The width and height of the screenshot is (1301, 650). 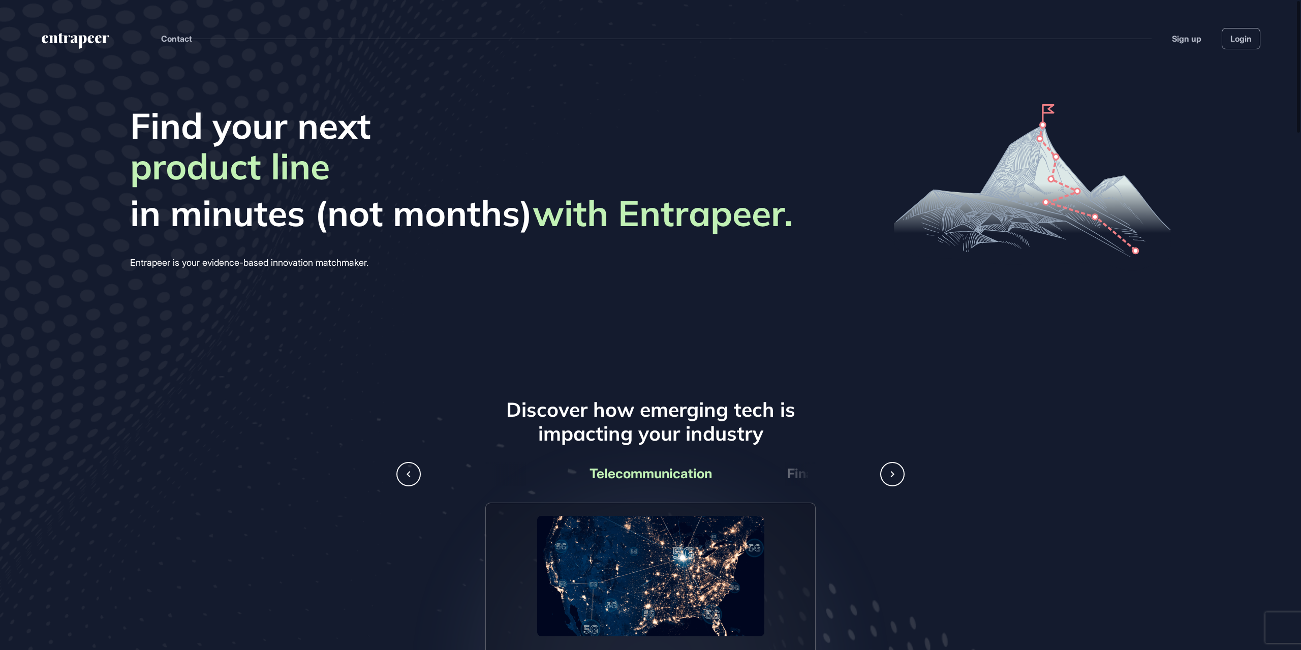 I want to click on div: Entrapeer is your evidence-based innovation matchmaker., so click(x=461, y=263).